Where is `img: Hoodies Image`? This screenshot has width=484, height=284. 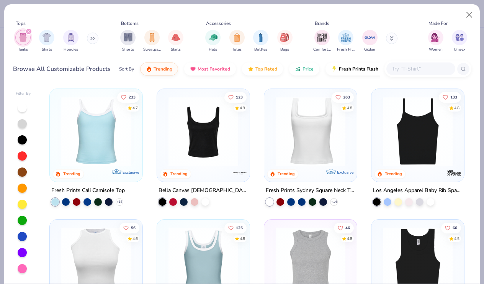 img: Hoodies Image is located at coordinates (71, 37).